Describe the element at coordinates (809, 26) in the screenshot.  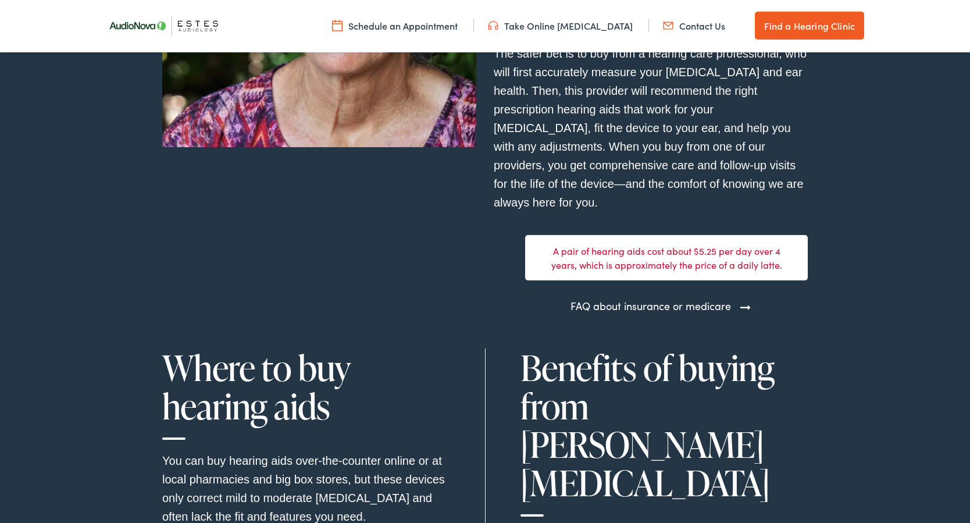
I see `a: Find a Hearing Clinic` at that location.